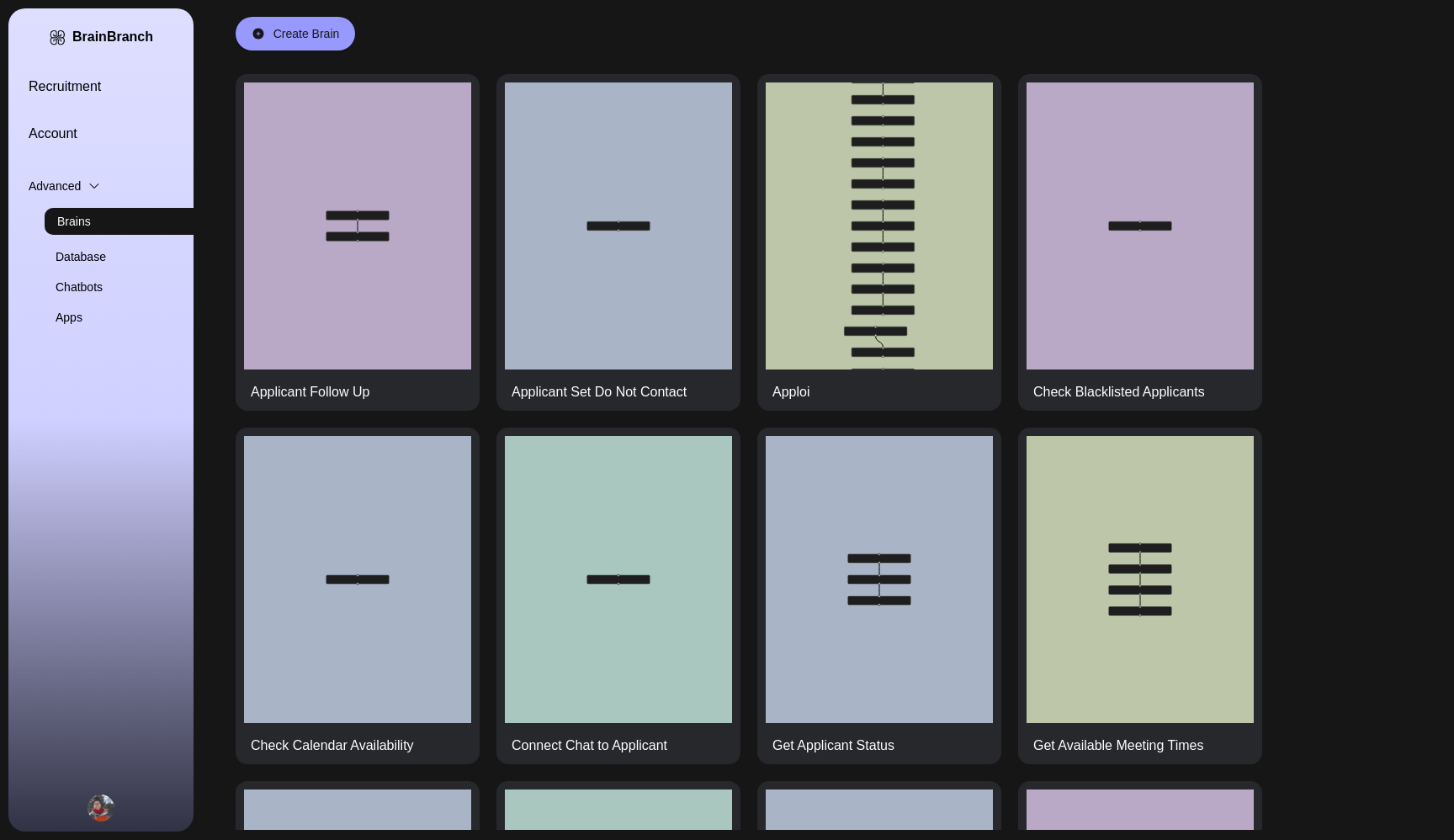 The width and height of the screenshot is (1454, 840). Describe the element at coordinates (1119, 745) in the screenshot. I see `div: Get Available Meeting Times` at that location.